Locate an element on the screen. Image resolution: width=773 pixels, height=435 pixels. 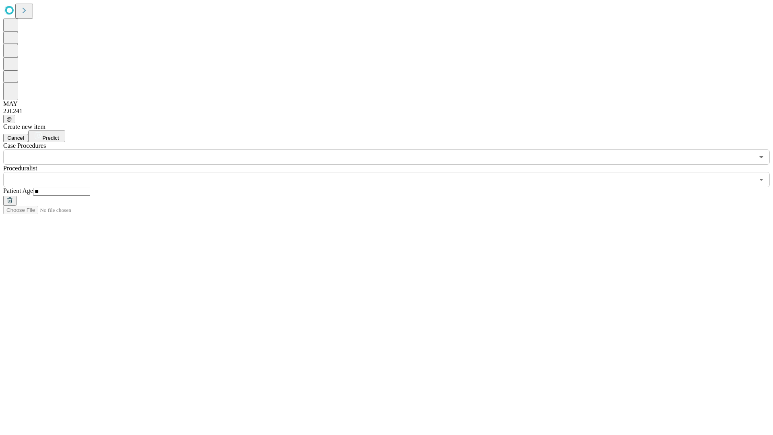
span: Cancel is located at coordinates (16, 138).